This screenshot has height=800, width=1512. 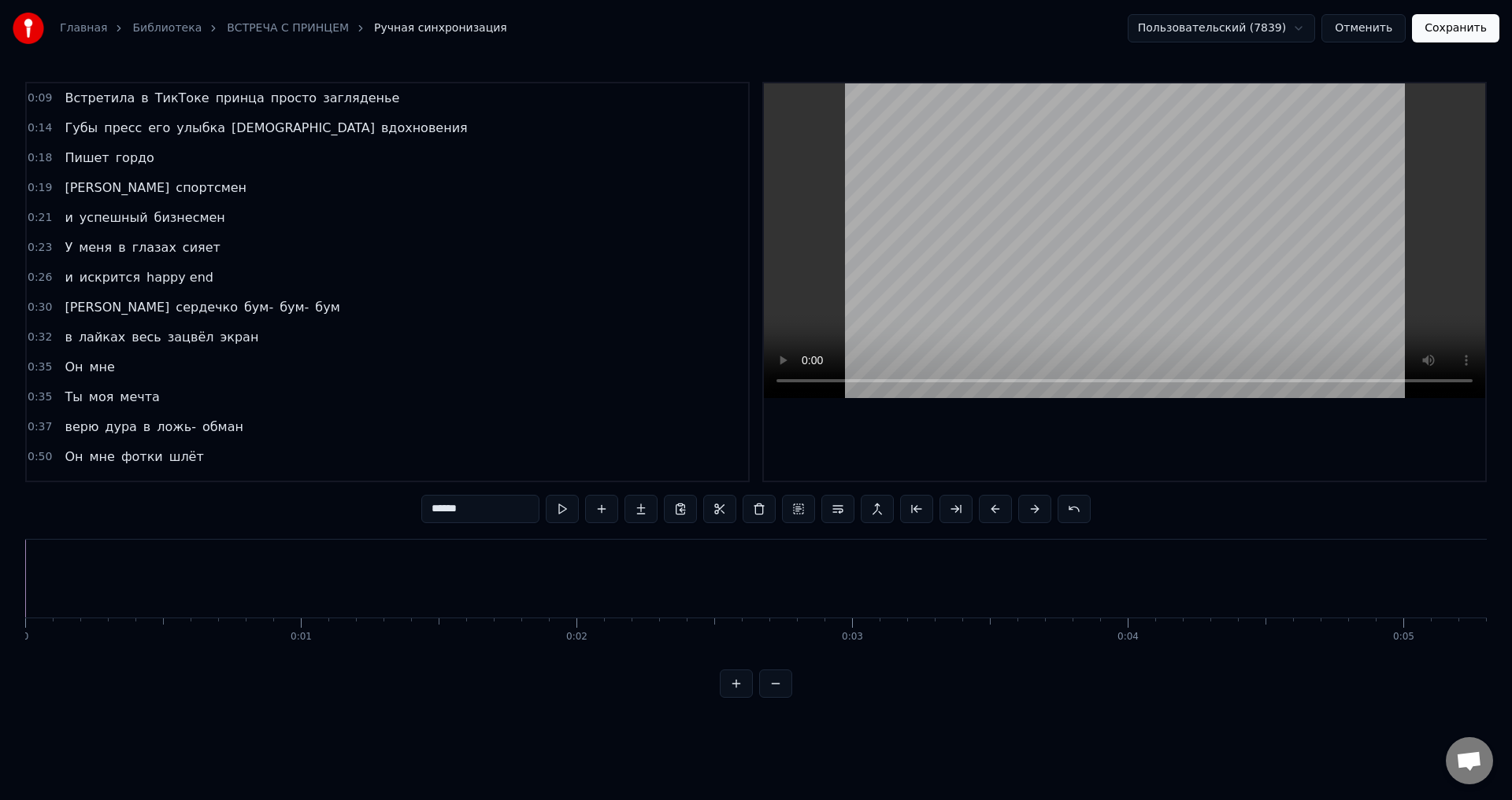 I want to click on span: шлёт, so click(x=186, y=456).